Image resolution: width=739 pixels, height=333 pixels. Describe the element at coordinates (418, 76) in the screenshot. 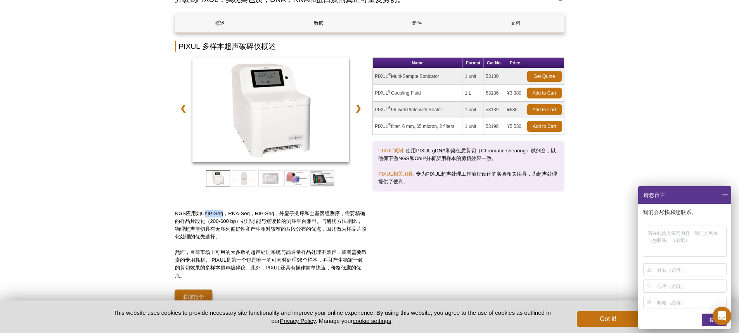

I see `td: PIXUL Multi-Sample Sonicator` at that location.